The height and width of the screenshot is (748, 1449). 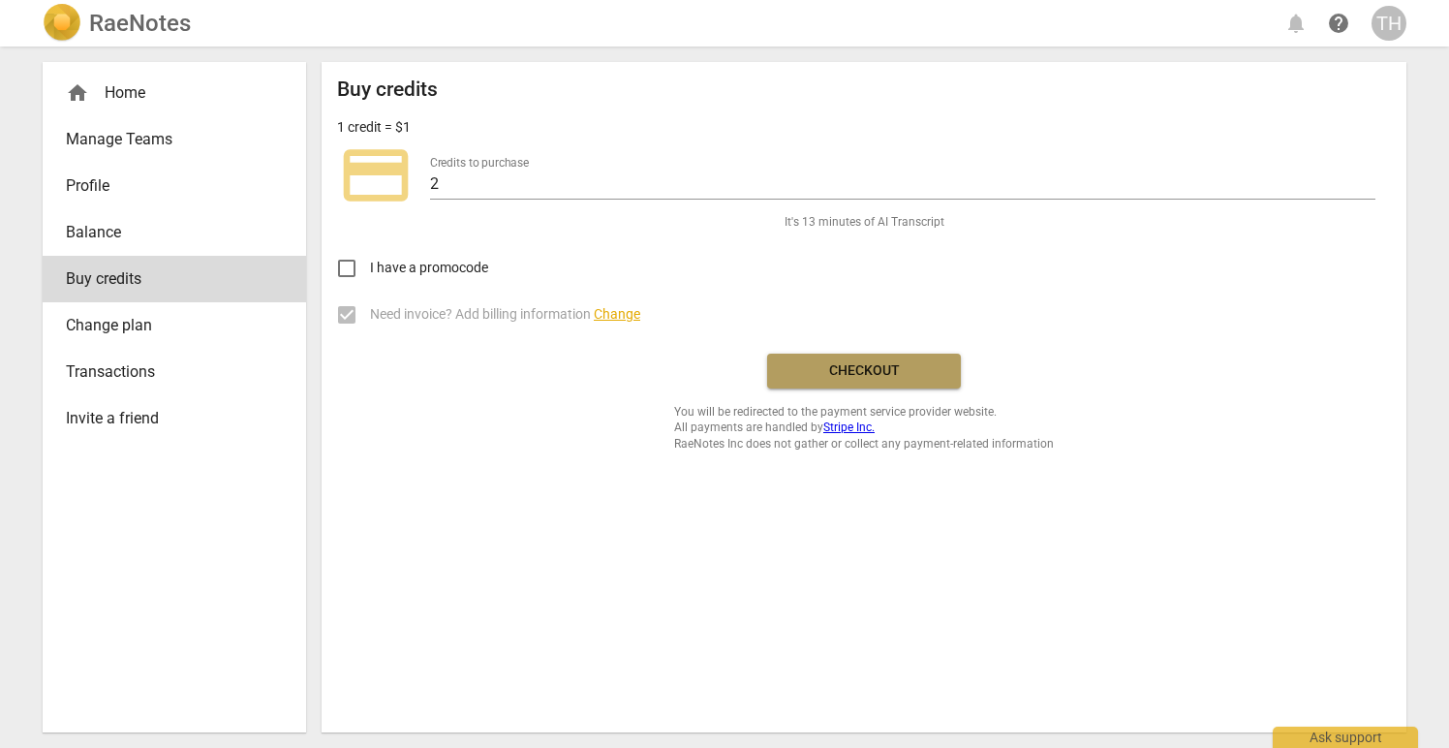 I want to click on span: Change, so click(x=617, y=314).